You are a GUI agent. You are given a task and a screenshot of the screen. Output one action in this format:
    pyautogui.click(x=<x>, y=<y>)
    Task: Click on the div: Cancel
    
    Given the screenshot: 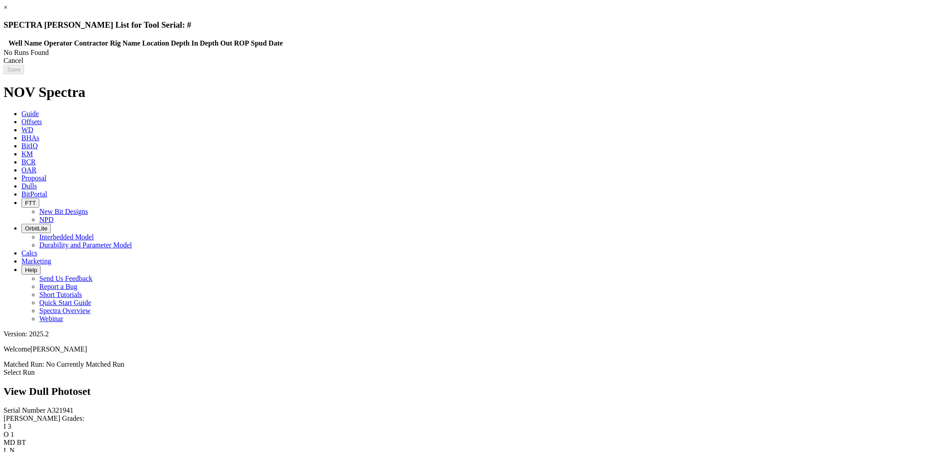 What is the action you would take?
    pyautogui.click(x=476, y=61)
    